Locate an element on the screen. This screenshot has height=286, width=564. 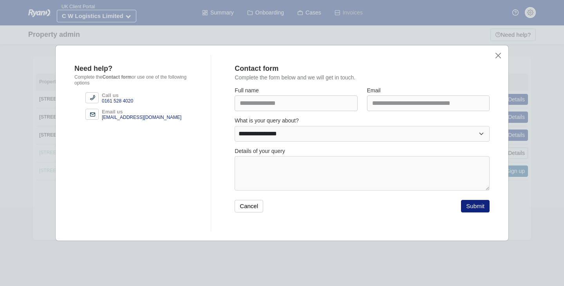
div: Email us is located at coordinates (141, 112).